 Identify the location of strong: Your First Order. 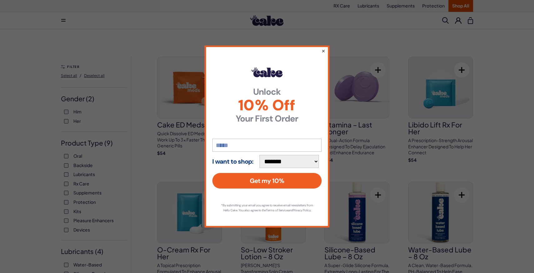
(267, 119).